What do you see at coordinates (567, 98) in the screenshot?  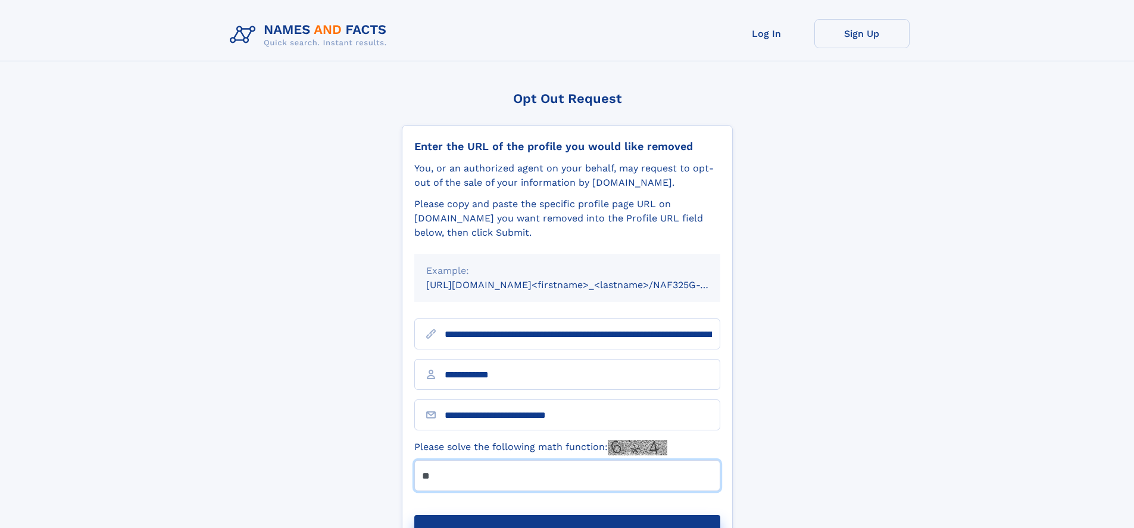 I see `div: Opt Out Request` at bounding box center [567, 98].